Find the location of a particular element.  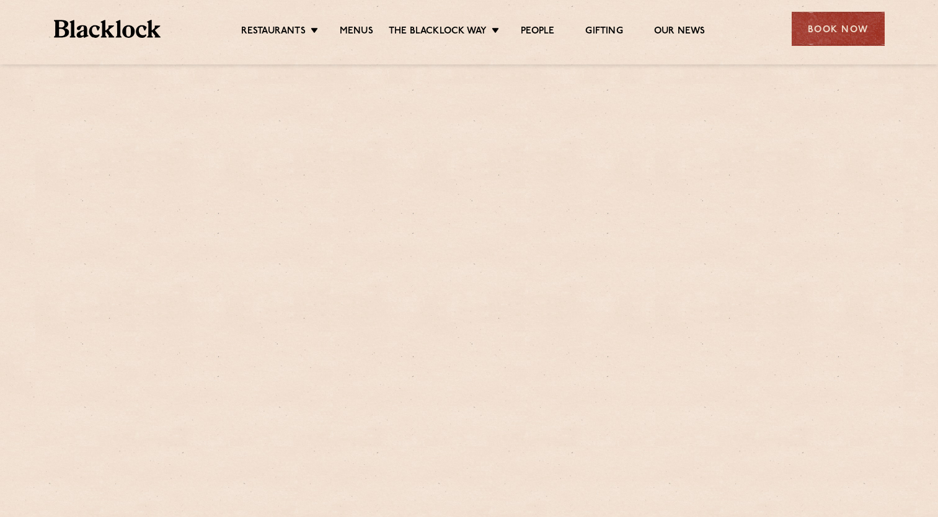

a: Gifting is located at coordinates (604, 32).